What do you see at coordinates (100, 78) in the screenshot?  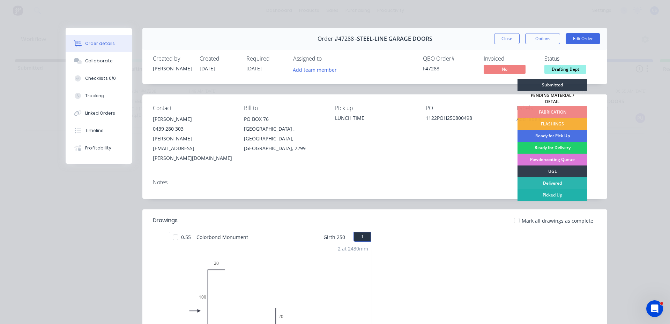 I see `div: Checklists 0/0` at bounding box center [100, 78].